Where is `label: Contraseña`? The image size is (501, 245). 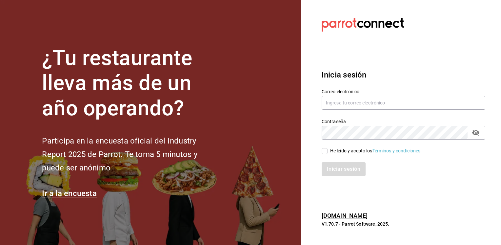
label: Contraseña is located at coordinates (403, 121).